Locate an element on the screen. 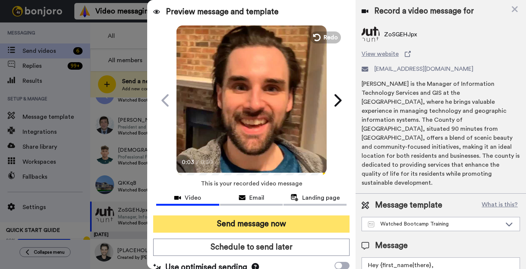 Image resolution: width=526 pixels, height=269 pixels. span: Video is located at coordinates (193, 198).